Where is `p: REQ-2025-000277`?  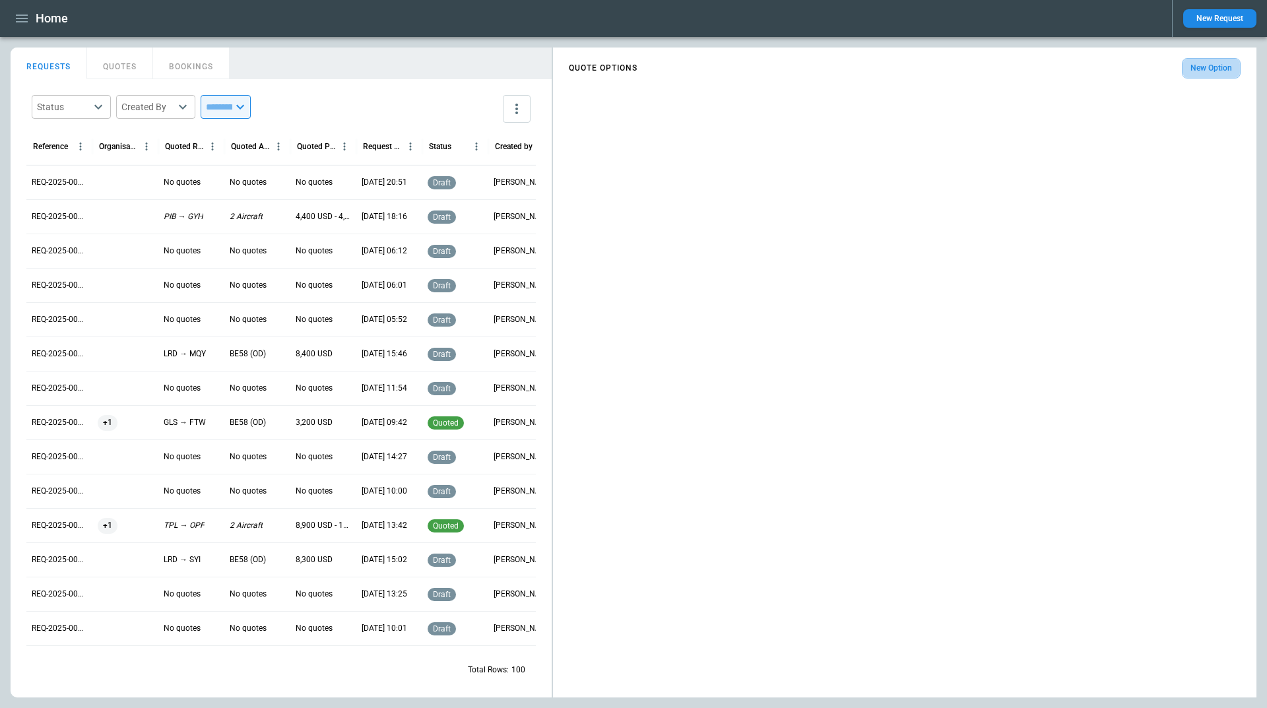 p: REQ-2025-000277 is located at coordinates (59, 216).